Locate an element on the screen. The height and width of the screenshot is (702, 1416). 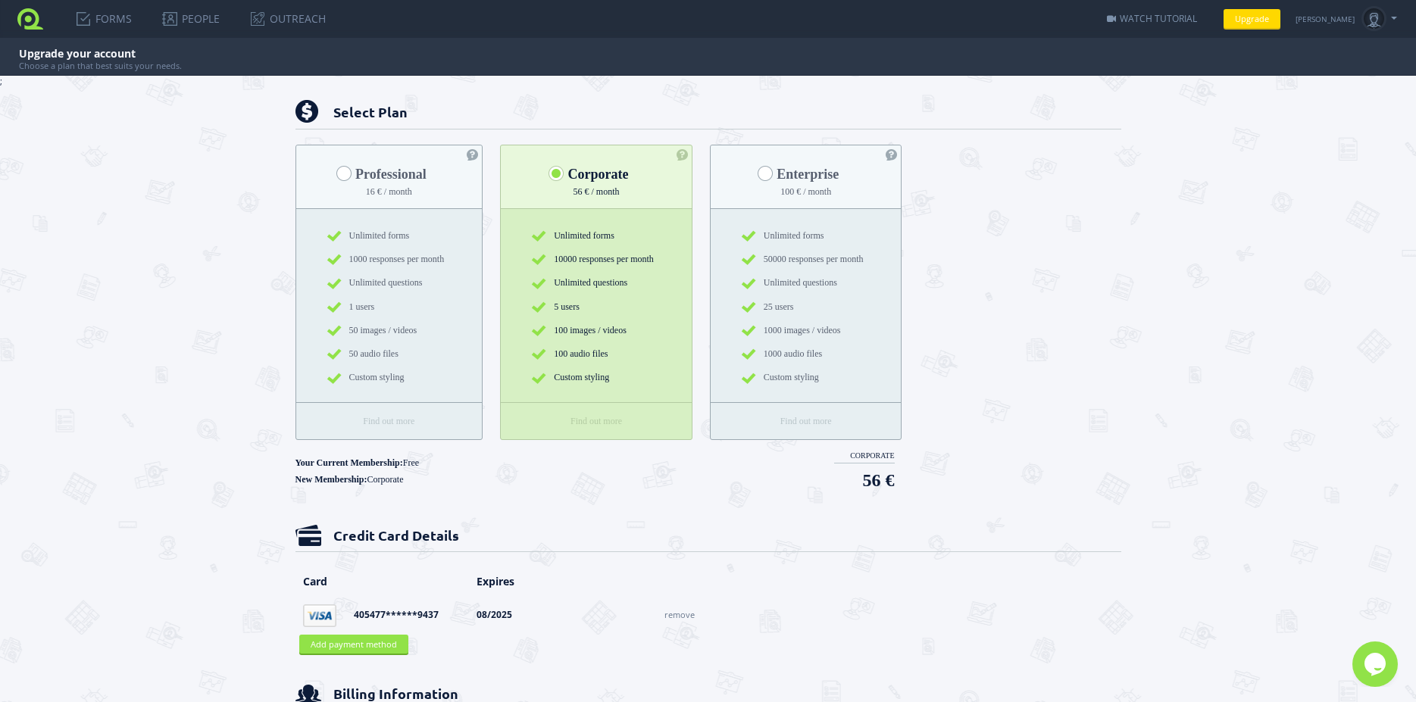
label: Enterprise is located at coordinates (800, 174).